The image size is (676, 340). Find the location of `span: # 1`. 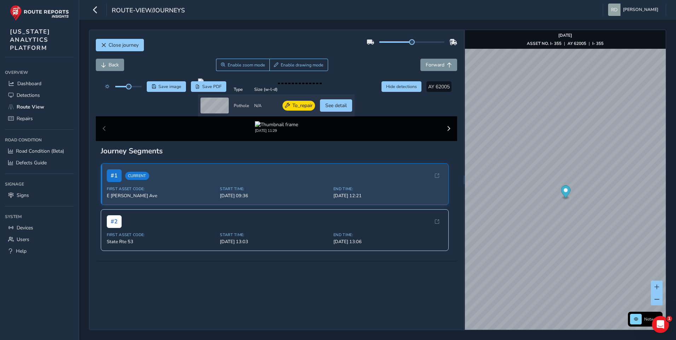

span: # 1 is located at coordinates (114, 176).